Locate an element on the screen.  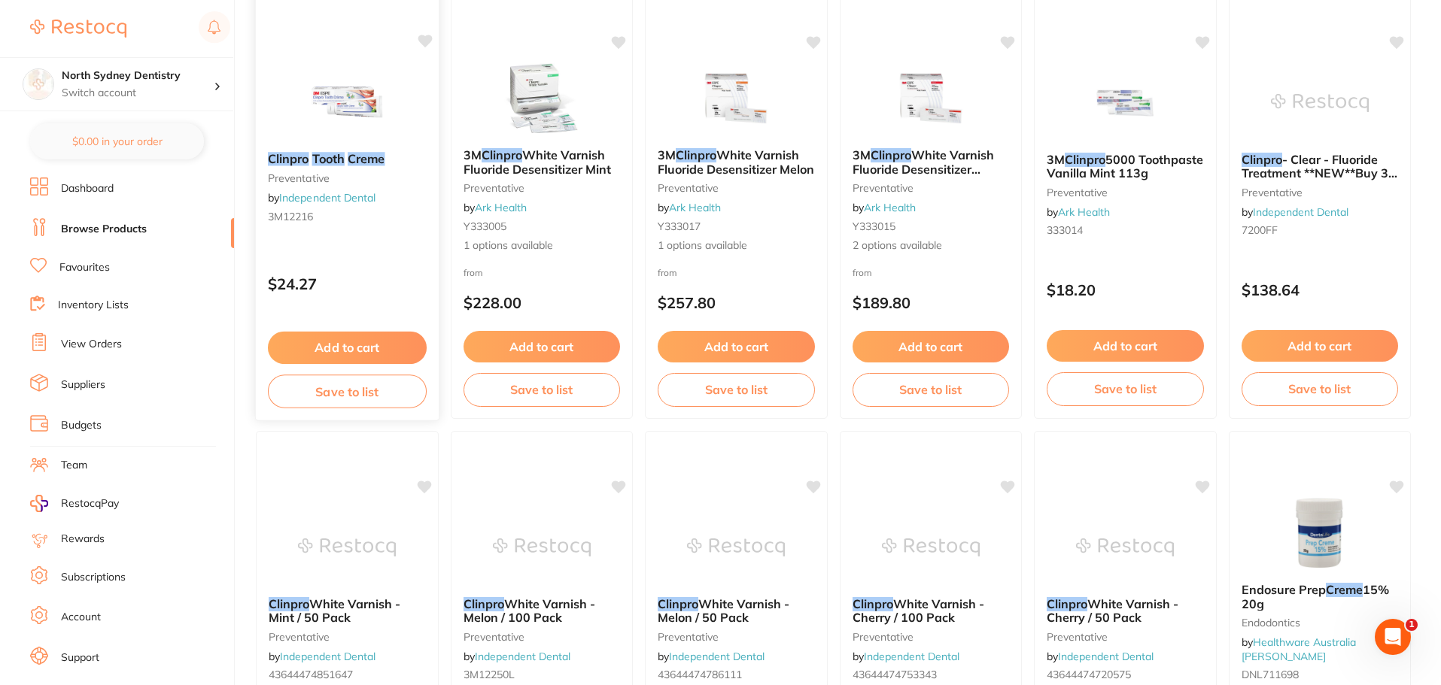
img: 3M Clinpro White Varnish Fluoride Desensitizer Melon is located at coordinates (736, 99).